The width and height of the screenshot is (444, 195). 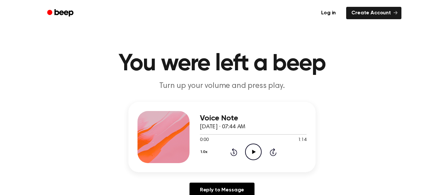 What do you see at coordinates (328, 13) in the screenshot?
I see `a: Log in` at bounding box center [328, 13].